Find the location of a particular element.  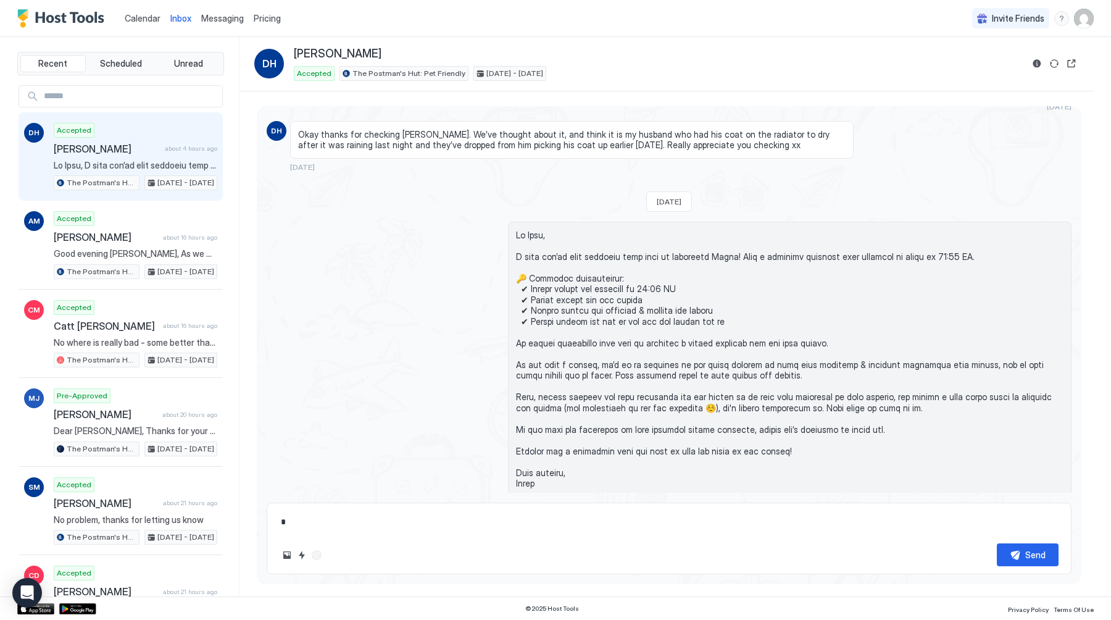

a: Terms Of Use is located at coordinates (1074, 608).